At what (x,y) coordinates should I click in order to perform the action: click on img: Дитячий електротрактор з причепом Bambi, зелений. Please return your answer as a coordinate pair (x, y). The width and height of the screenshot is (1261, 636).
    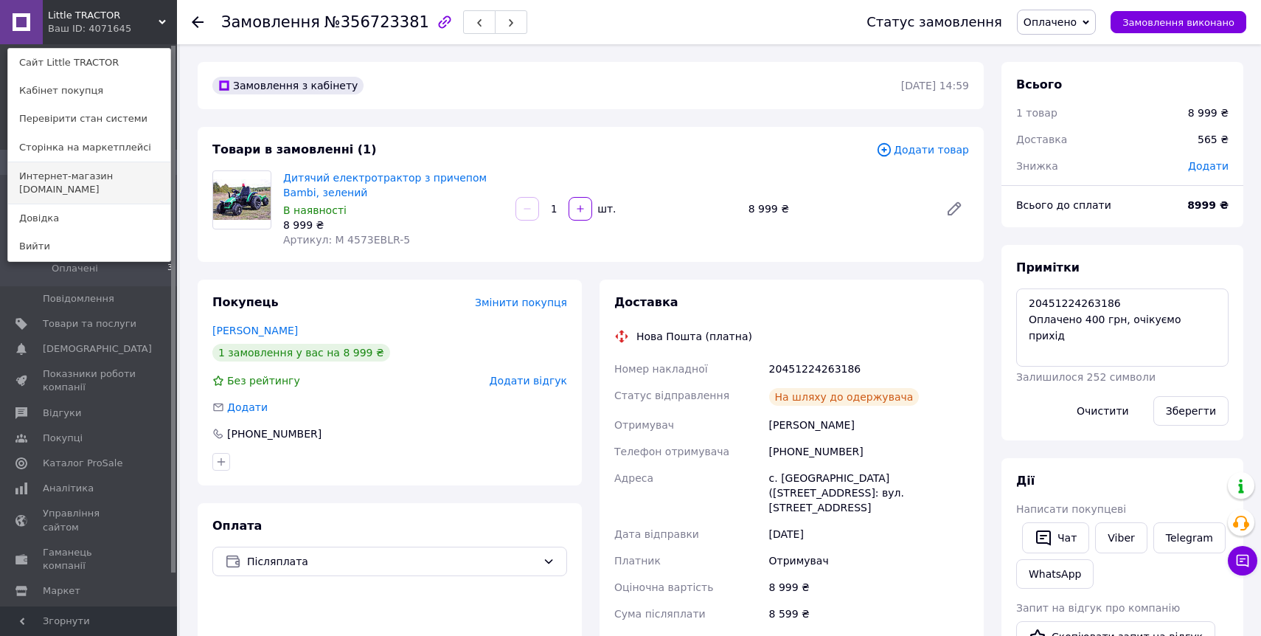
    Looking at the image, I should click on (242, 199).